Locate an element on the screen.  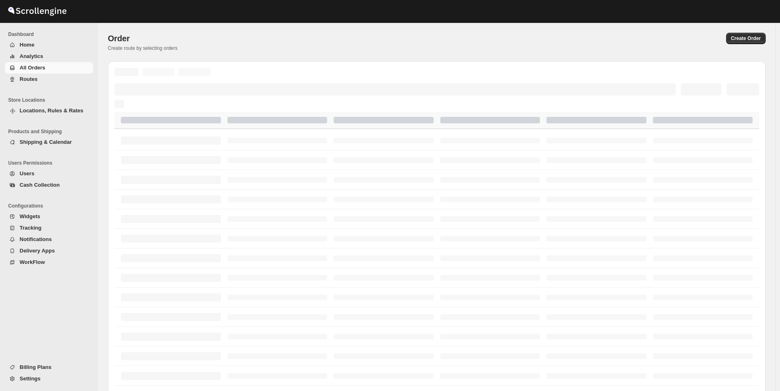
button: Tracking is located at coordinates (49, 228).